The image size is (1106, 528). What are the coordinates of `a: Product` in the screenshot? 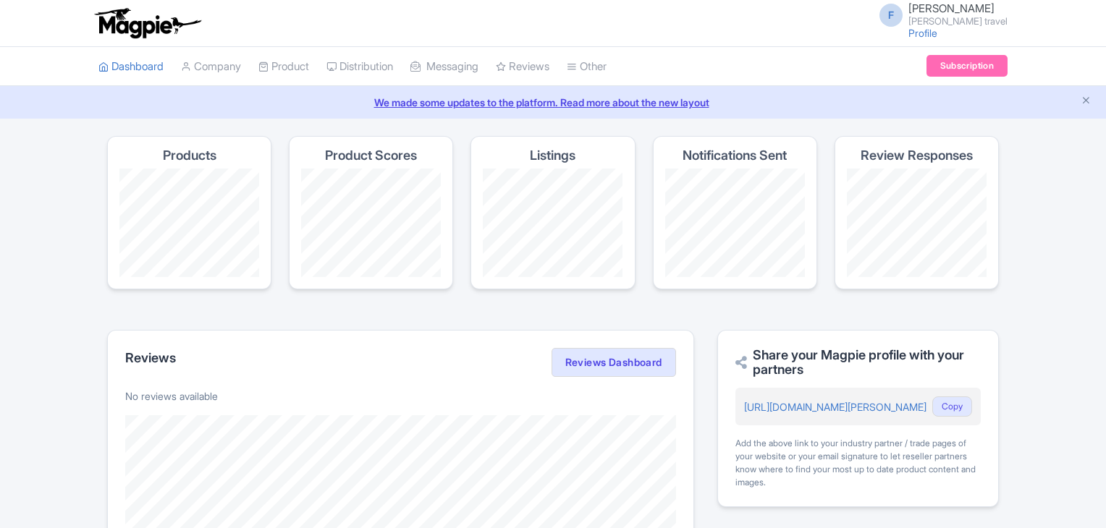 It's located at (284, 67).